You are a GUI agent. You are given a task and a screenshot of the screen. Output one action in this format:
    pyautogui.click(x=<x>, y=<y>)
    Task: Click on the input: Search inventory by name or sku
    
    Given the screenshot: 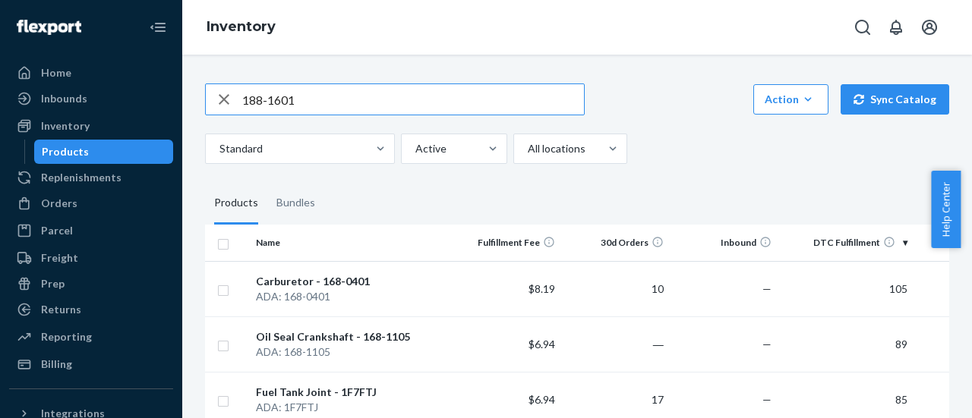 What is the action you would take?
    pyautogui.click(x=413, y=99)
    